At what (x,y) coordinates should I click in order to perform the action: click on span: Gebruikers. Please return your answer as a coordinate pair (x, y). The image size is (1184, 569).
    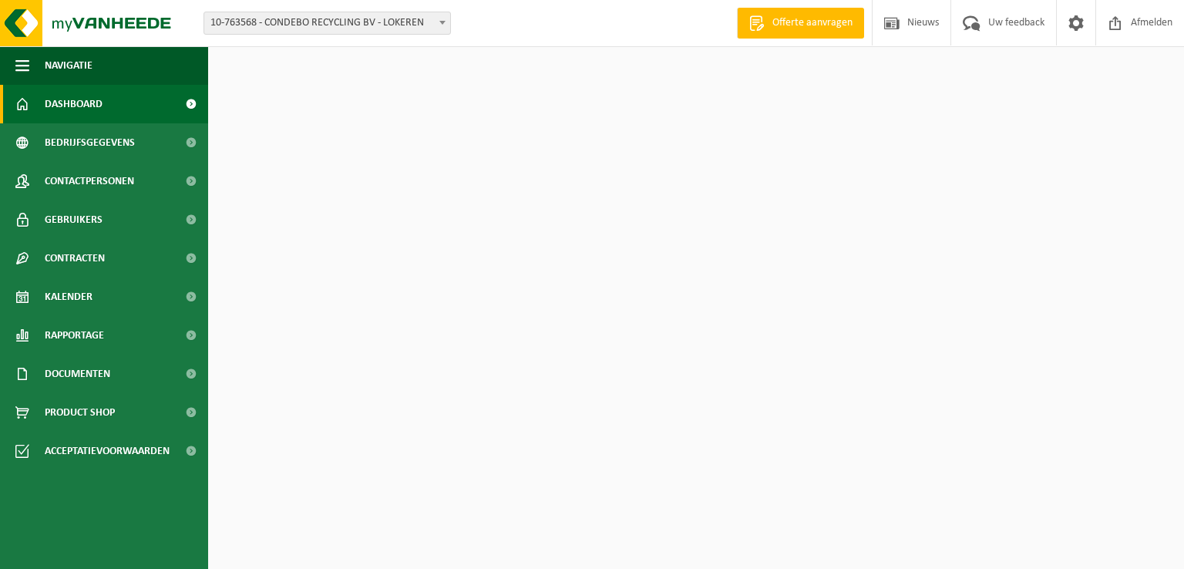
    Looking at the image, I should click on (73, 220).